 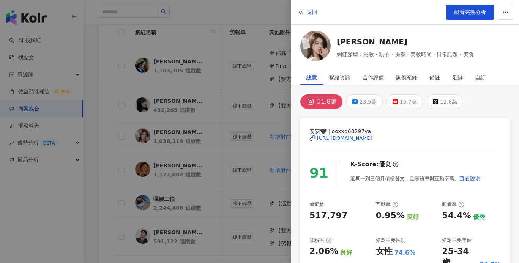 I want to click on button: 12.8萬, so click(x=445, y=102).